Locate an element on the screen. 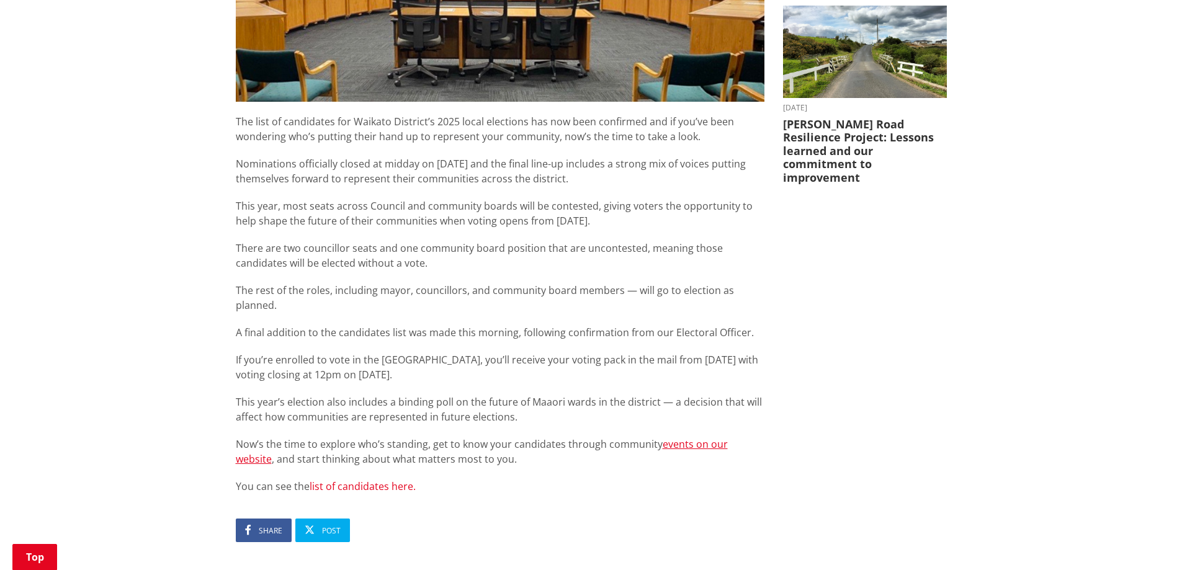 The width and height of the screenshot is (1182, 570). span: Share is located at coordinates (271, 531).